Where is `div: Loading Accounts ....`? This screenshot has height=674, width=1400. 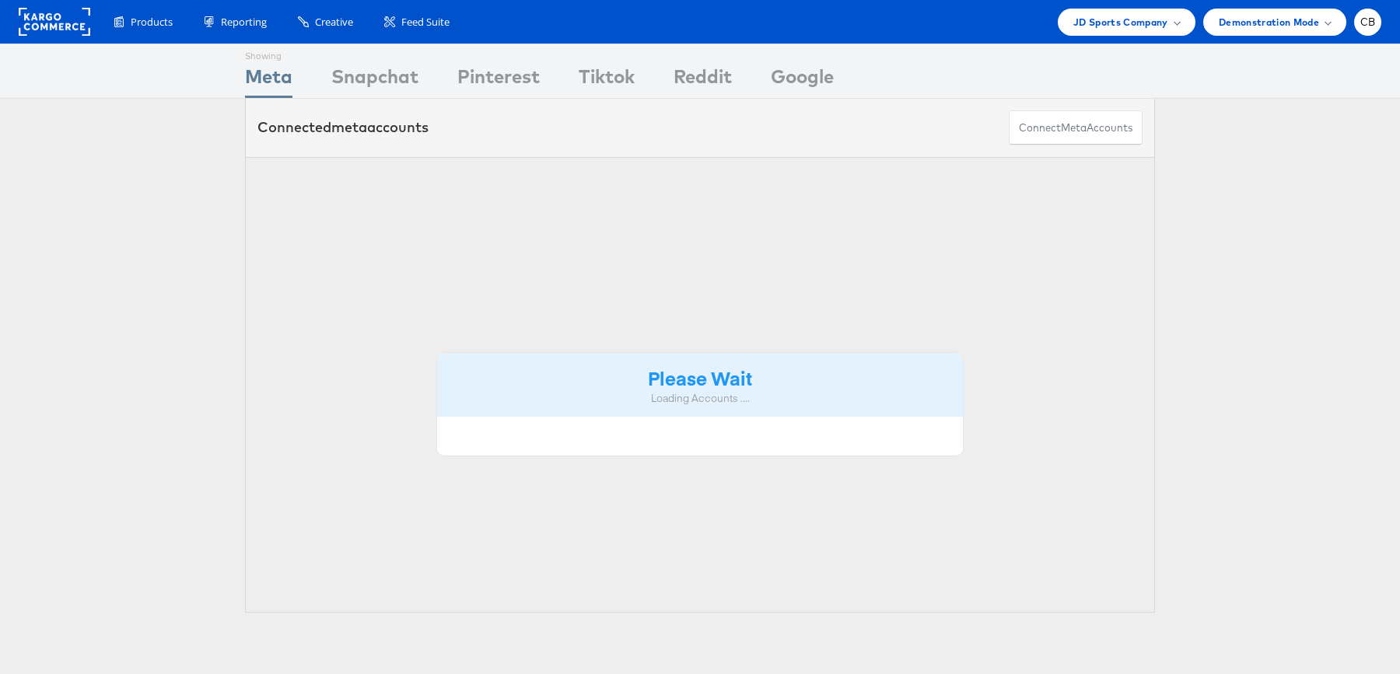 div: Loading Accounts .... is located at coordinates (700, 398).